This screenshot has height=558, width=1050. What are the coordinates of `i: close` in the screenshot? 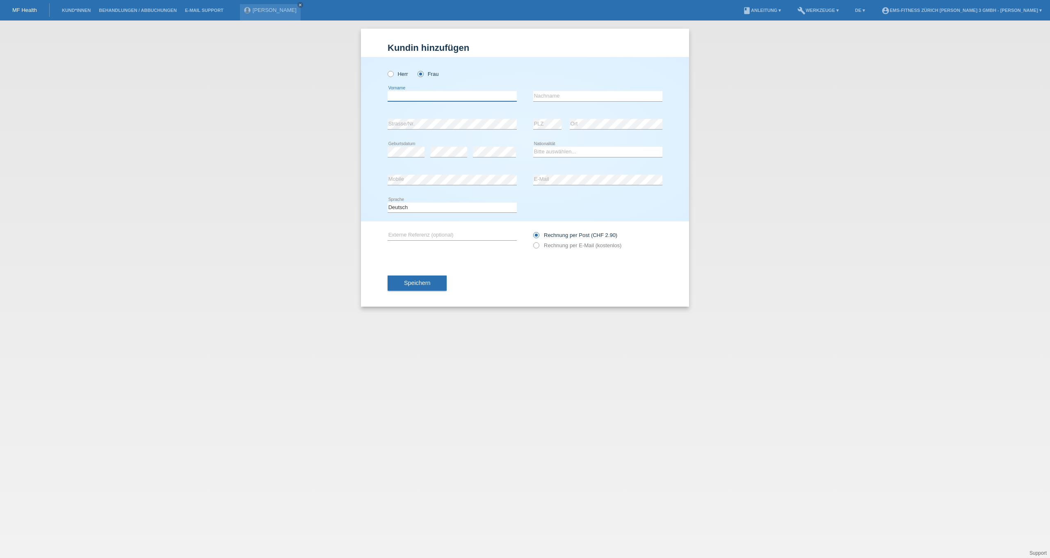 It's located at (300, 5).